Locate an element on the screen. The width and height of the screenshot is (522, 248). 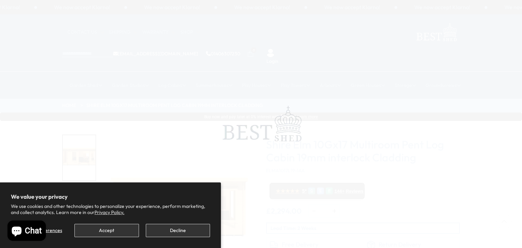
button: Decline is located at coordinates (178, 231).